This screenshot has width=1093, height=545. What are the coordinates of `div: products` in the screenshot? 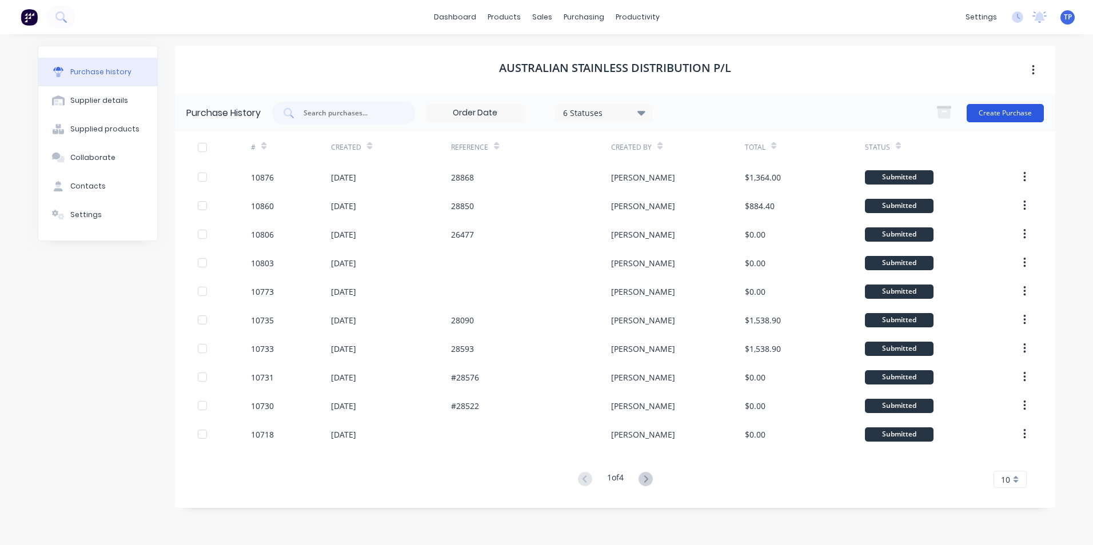 It's located at (504, 17).